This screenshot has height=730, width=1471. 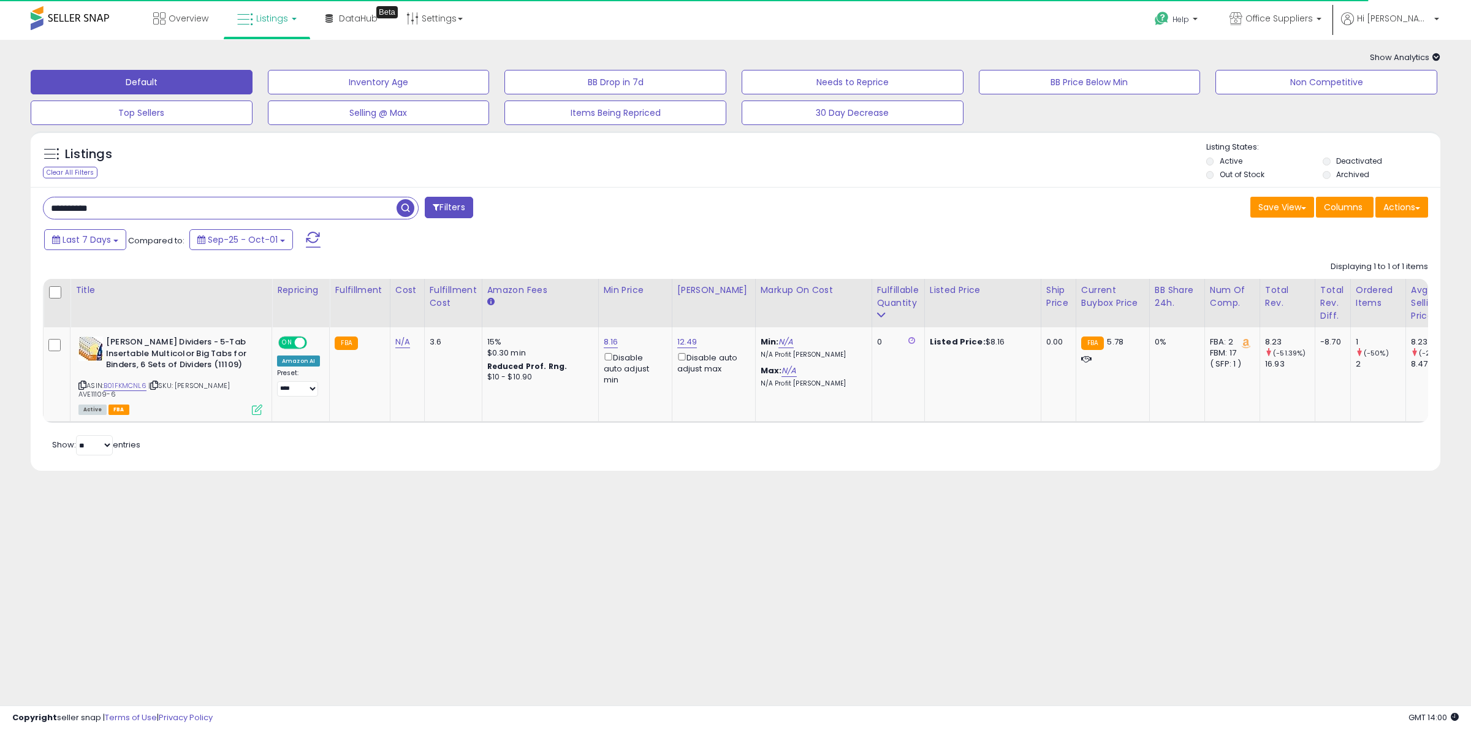 I want to click on label: Archived, so click(x=1353, y=174).